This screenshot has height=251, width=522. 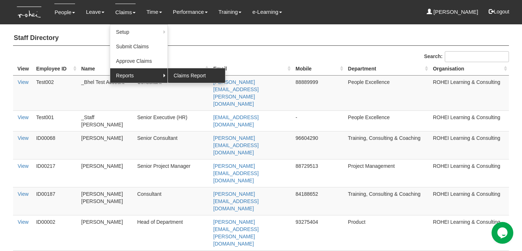 What do you see at coordinates (319, 201) in the screenshot?
I see `td: 84188652` at bounding box center [319, 201].